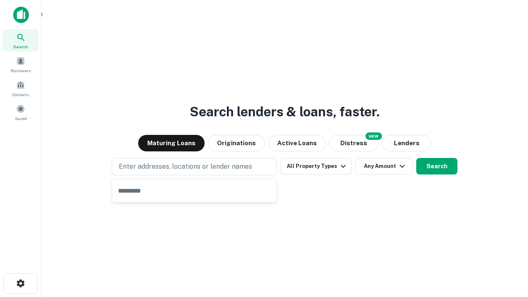  I want to click on button: Active Loans, so click(297, 143).